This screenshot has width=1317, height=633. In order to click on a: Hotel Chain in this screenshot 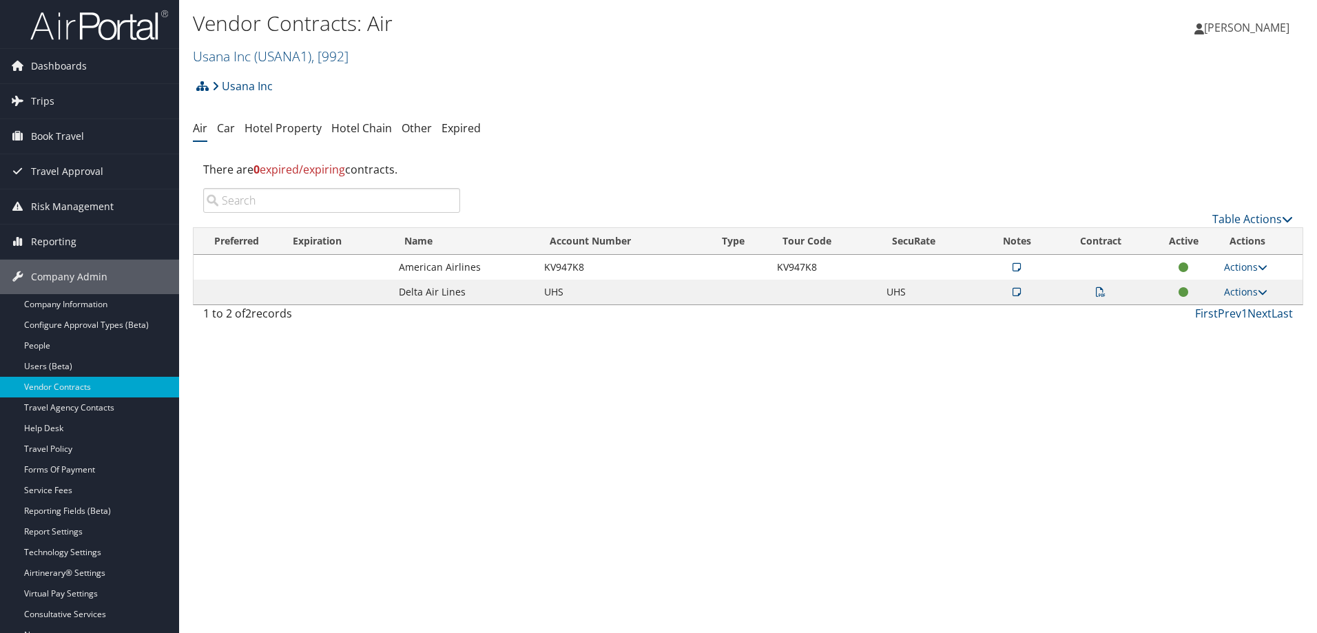, I will do `click(362, 128)`.